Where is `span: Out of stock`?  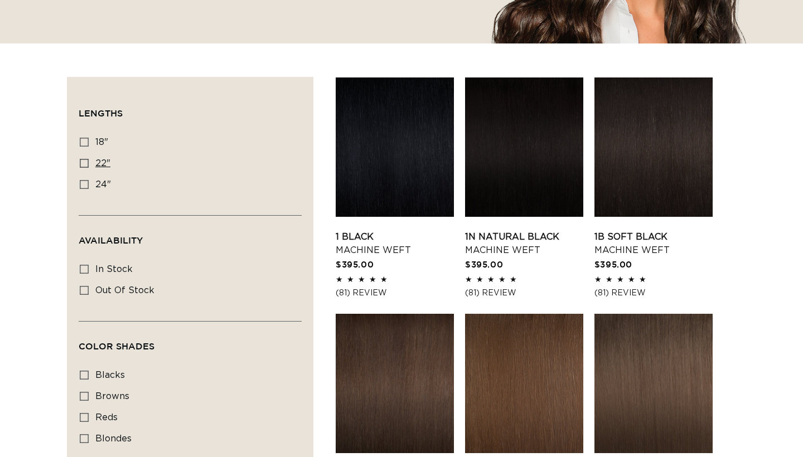
span: Out of stock is located at coordinates (125, 291).